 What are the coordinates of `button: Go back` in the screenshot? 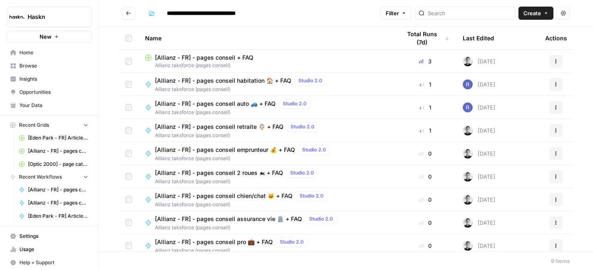 It's located at (129, 13).